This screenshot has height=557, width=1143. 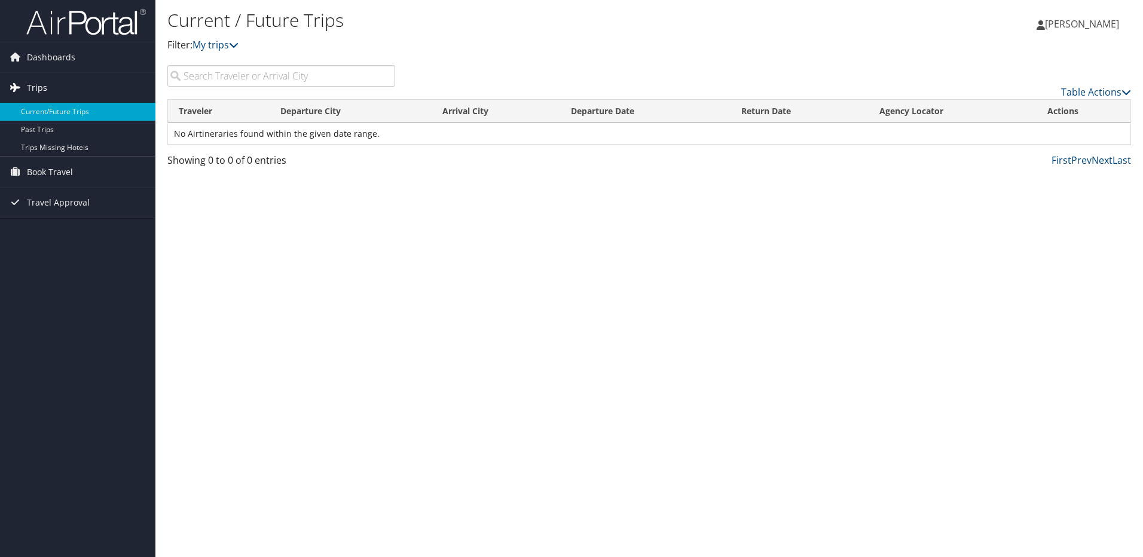 What do you see at coordinates (37, 88) in the screenshot?
I see `span: Trips` at bounding box center [37, 88].